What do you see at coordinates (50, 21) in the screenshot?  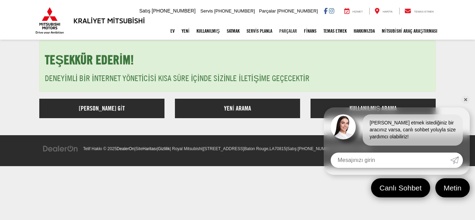 I see `img: Mitsubishi` at bounding box center [50, 21].